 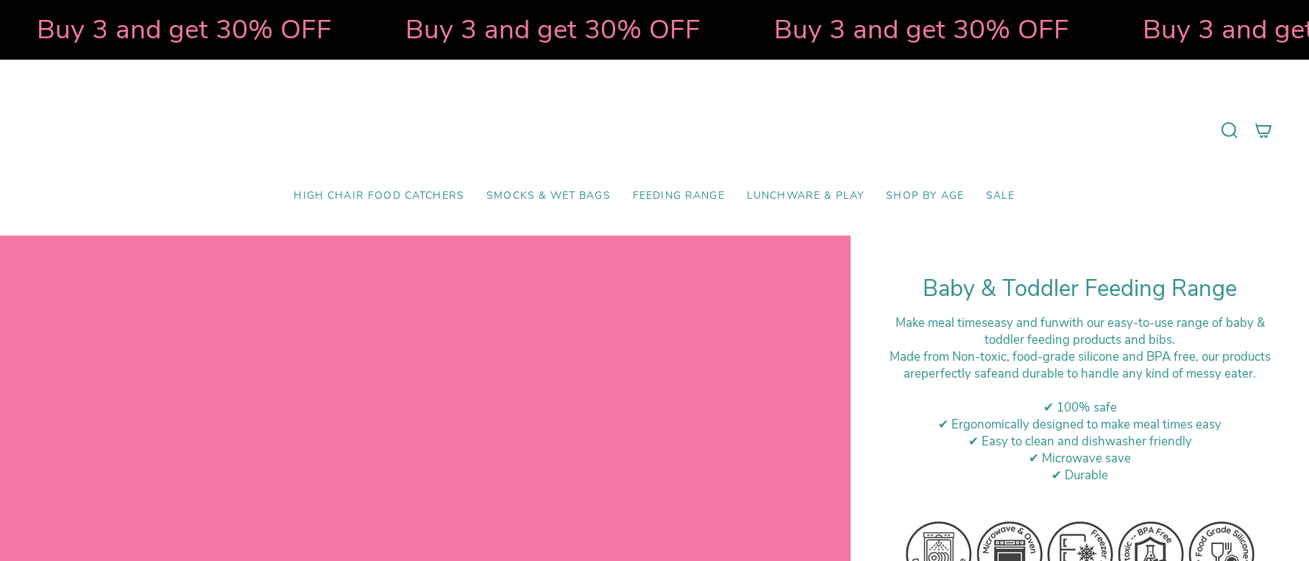 I want to click on div: Lunchware & Play, so click(x=805, y=196).